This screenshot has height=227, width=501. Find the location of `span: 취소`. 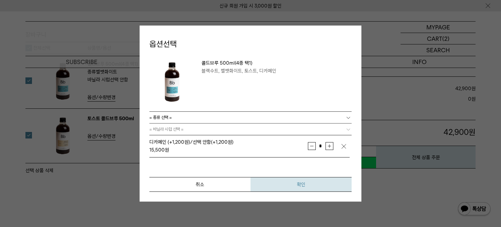

span: 취소 is located at coordinates (200, 184).